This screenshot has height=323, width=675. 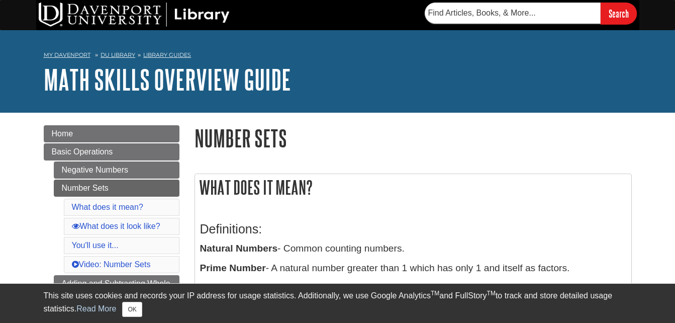 I want to click on h1: Number Sets, so click(x=413, y=138).